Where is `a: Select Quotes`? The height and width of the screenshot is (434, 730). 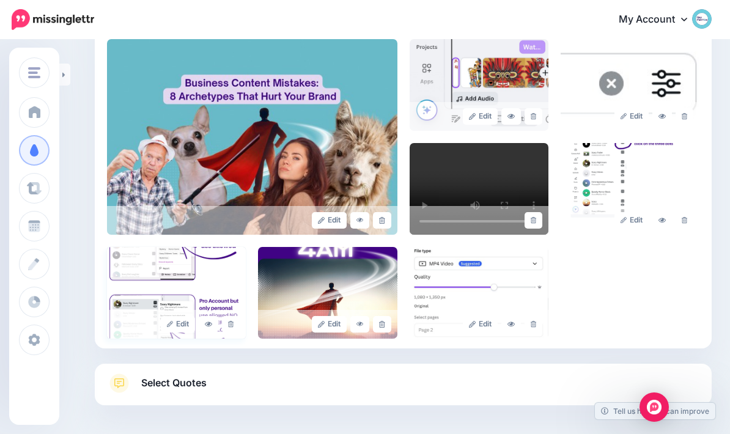
a: Select Quotes is located at coordinates (403, 389).